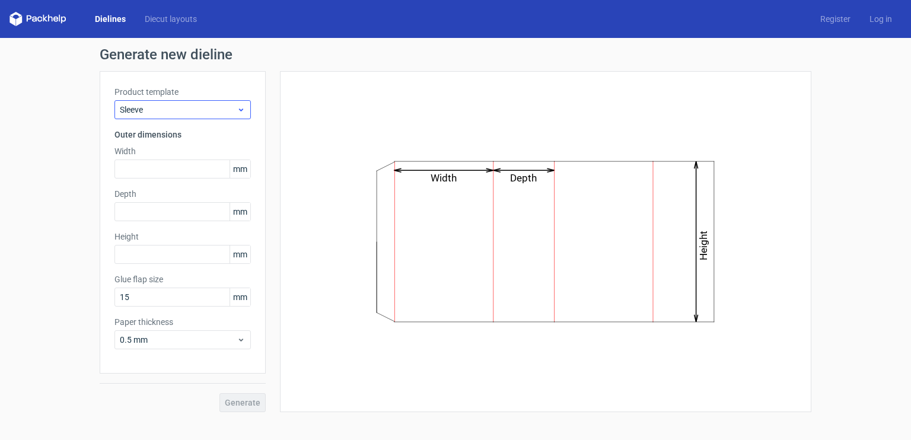  I want to click on label: Glue flap size, so click(183, 279).